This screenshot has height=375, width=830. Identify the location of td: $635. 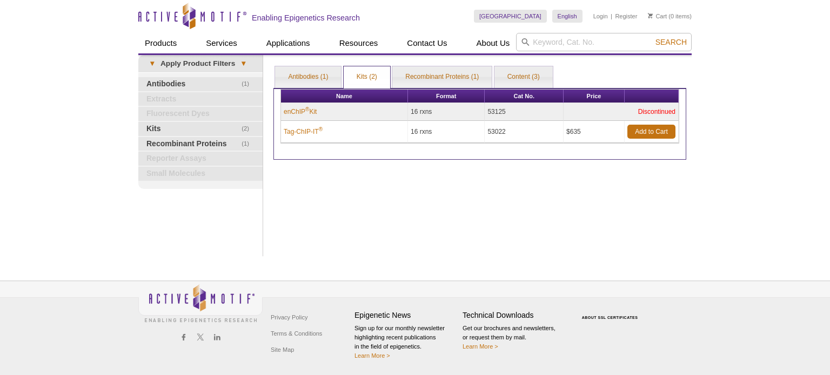
(594, 132).